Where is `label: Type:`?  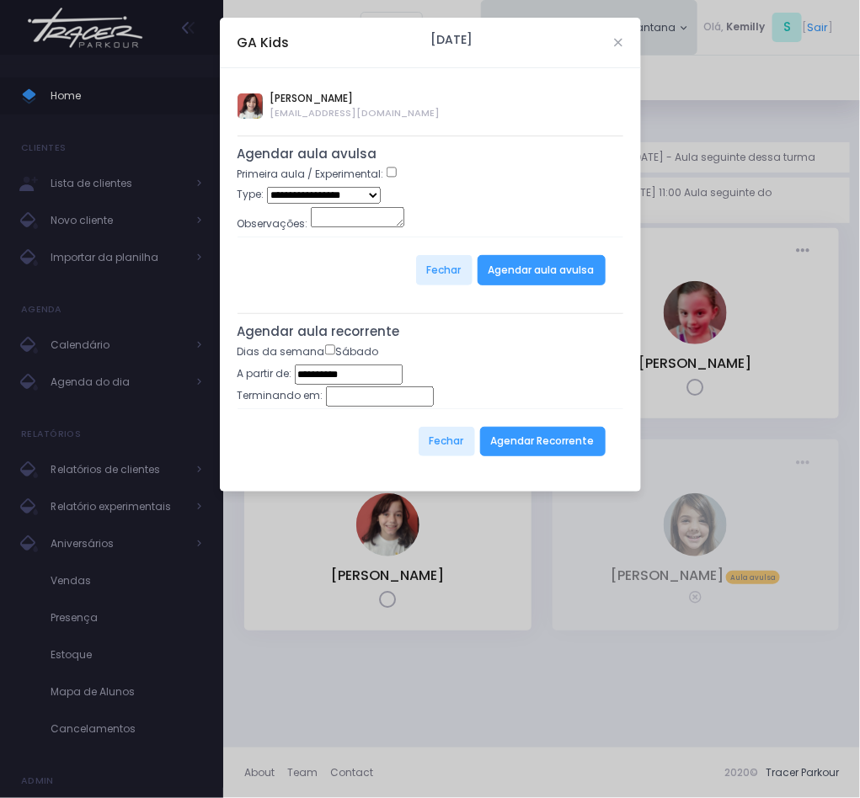
label: Type: is located at coordinates (251, 195).